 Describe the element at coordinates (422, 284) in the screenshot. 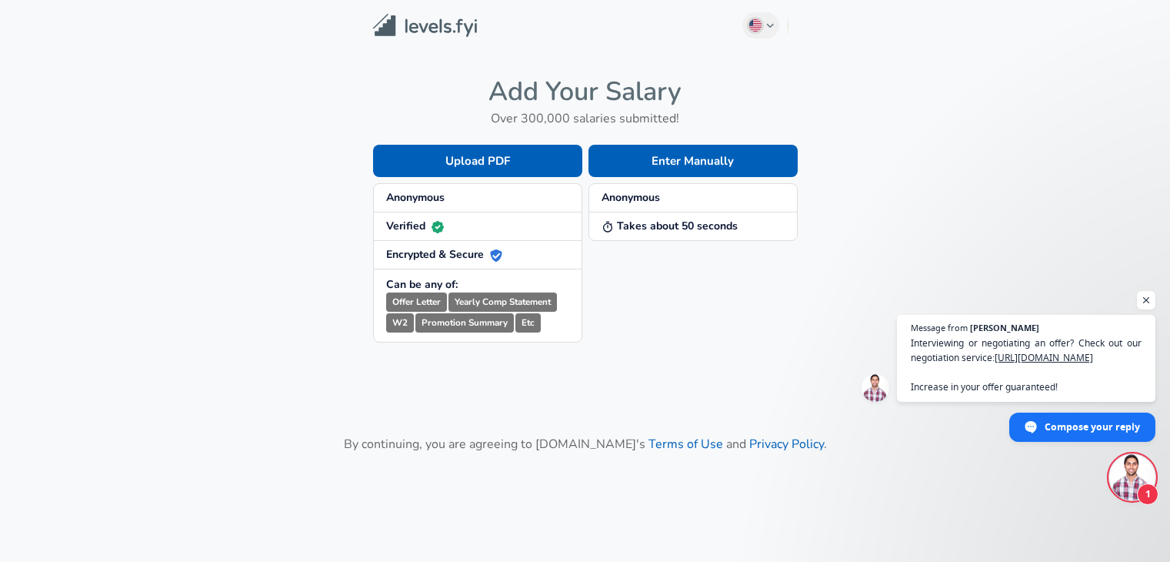

I see `strong: Can be any of:` at that location.